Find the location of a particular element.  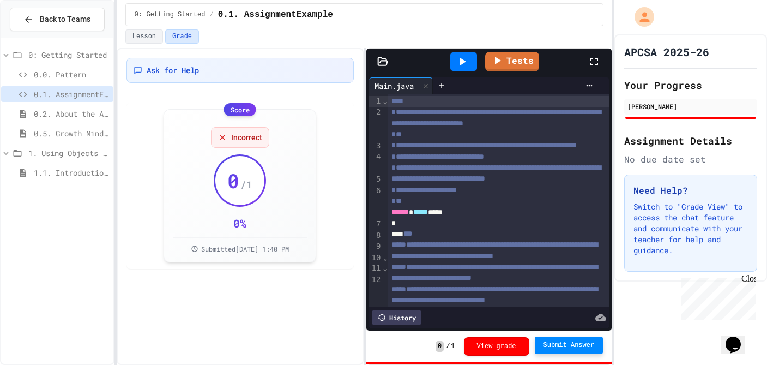

div: 4 is located at coordinates (376, 162).